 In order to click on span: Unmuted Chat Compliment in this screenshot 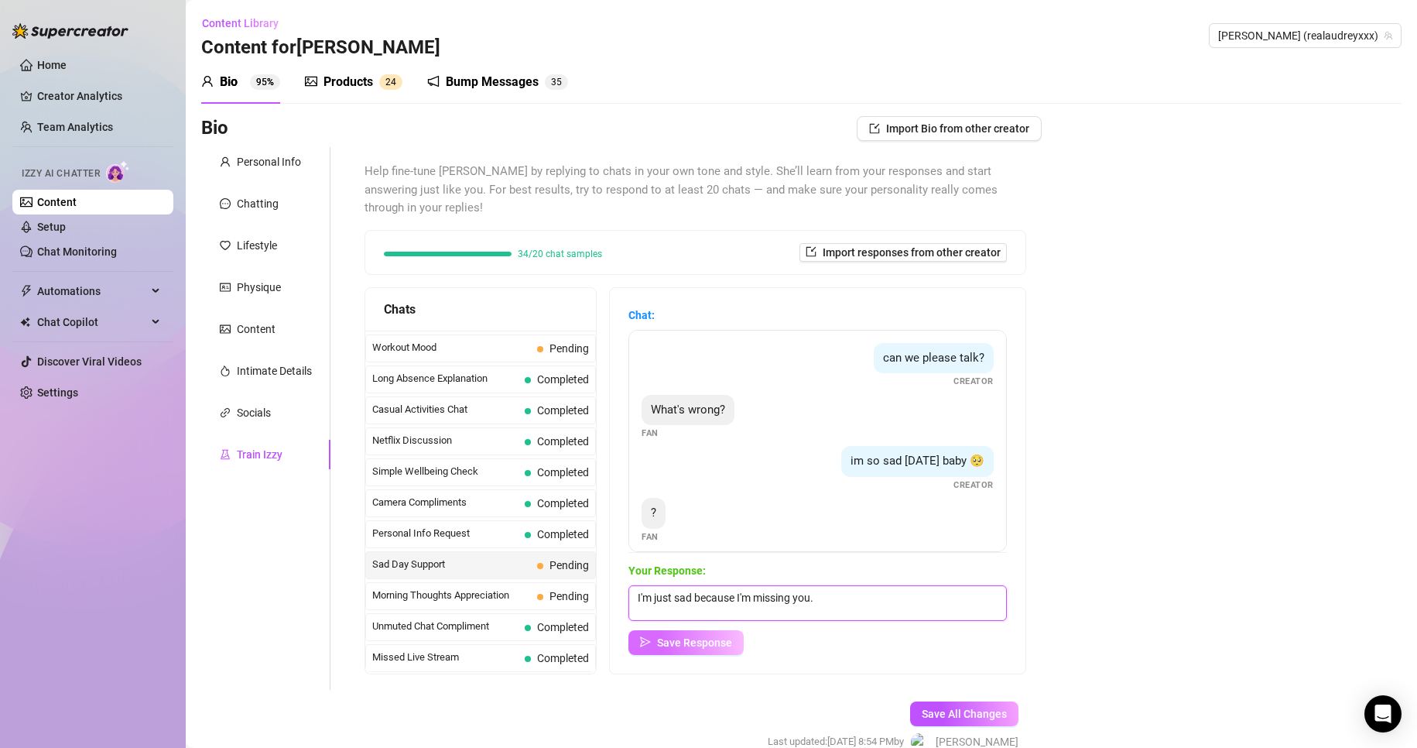, I will do `click(445, 626)`.